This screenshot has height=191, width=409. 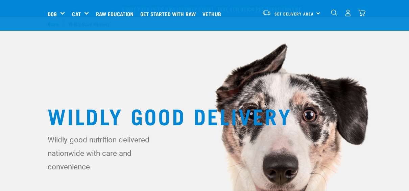 I want to click on img: user.png, so click(x=348, y=13).